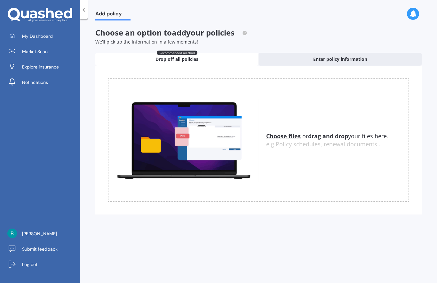 The width and height of the screenshot is (437, 283). I want to click on div: e.g Policy schedules, renewal documents..., so click(337, 144).